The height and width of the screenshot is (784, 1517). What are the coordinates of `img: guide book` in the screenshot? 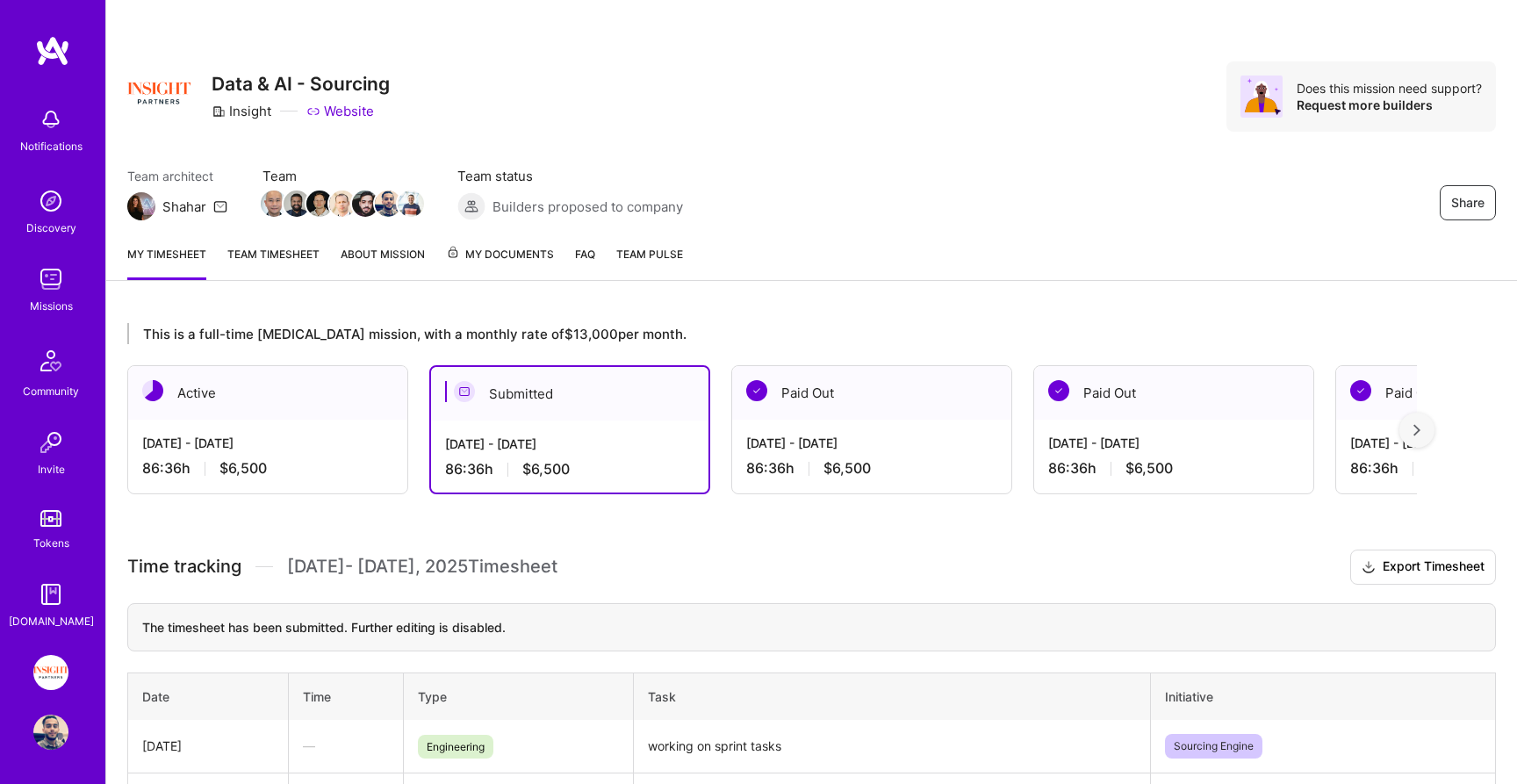 It's located at (51, 595).